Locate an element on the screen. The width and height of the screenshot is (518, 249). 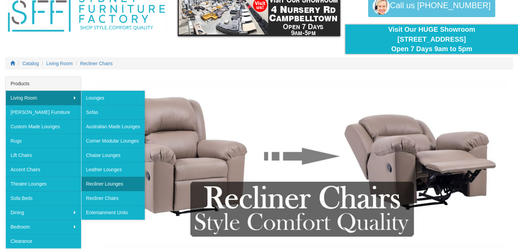
a: Sofas is located at coordinates (113, 112).